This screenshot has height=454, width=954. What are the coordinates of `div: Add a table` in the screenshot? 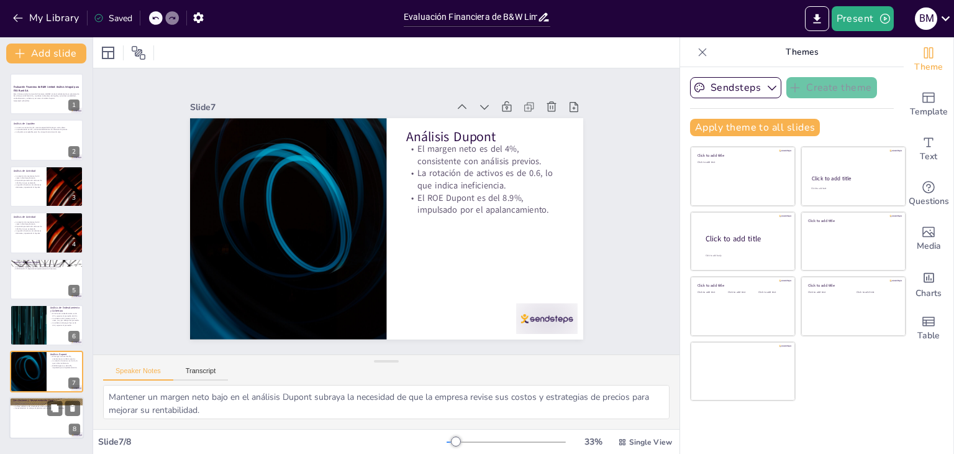 It's located at (929, 328).